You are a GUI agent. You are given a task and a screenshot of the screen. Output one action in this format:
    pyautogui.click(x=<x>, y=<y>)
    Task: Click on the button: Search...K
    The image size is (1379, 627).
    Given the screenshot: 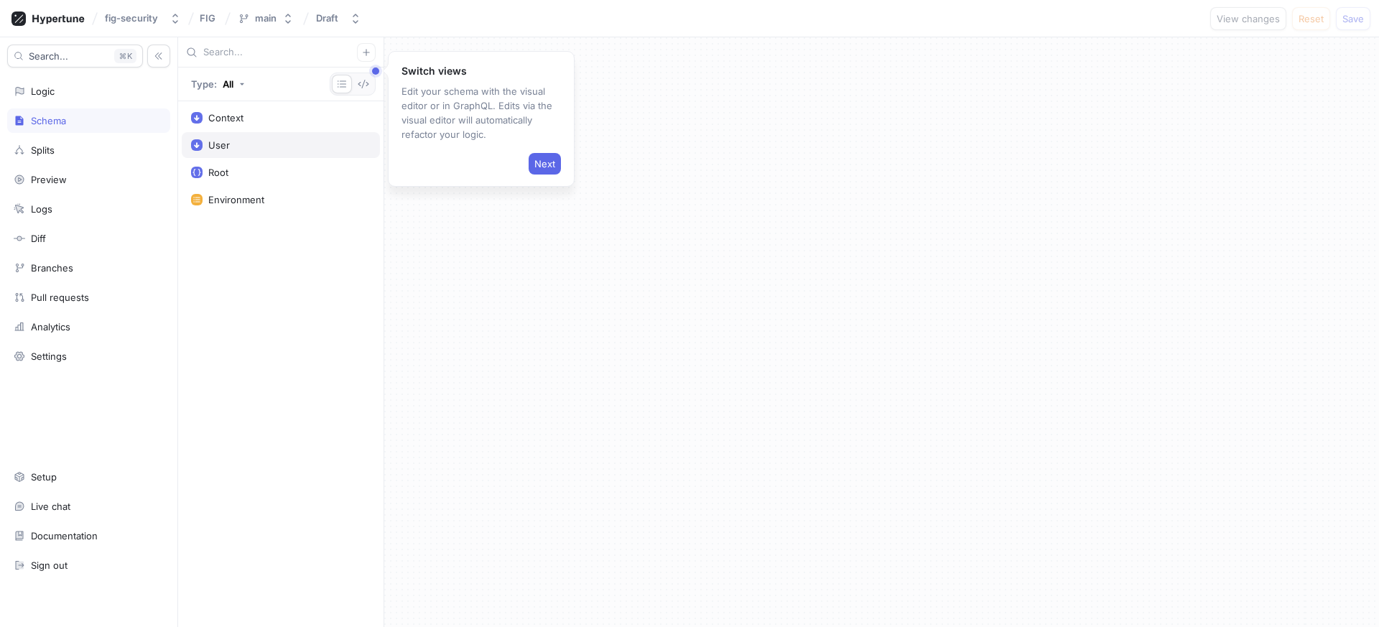 What is the action you would take?
    pyautogui.click(x=75, y=56)
    